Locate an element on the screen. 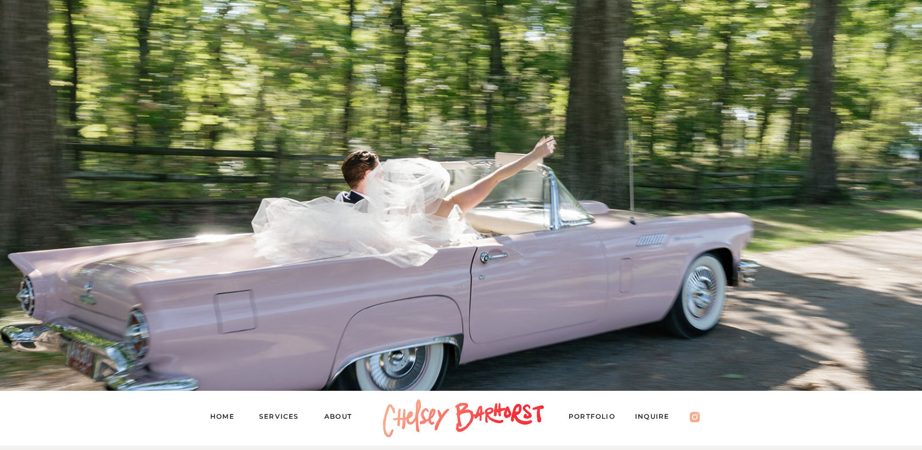  a: Home is located at coordinates (227, 419).